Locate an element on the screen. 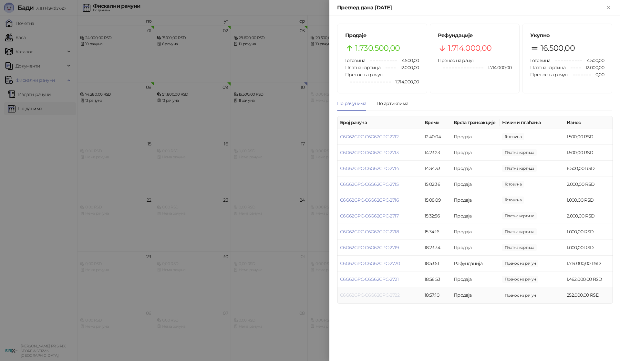 The width and height of the screenshot is (620, 361). span: 0,00 is located at coordinates (597, 75).